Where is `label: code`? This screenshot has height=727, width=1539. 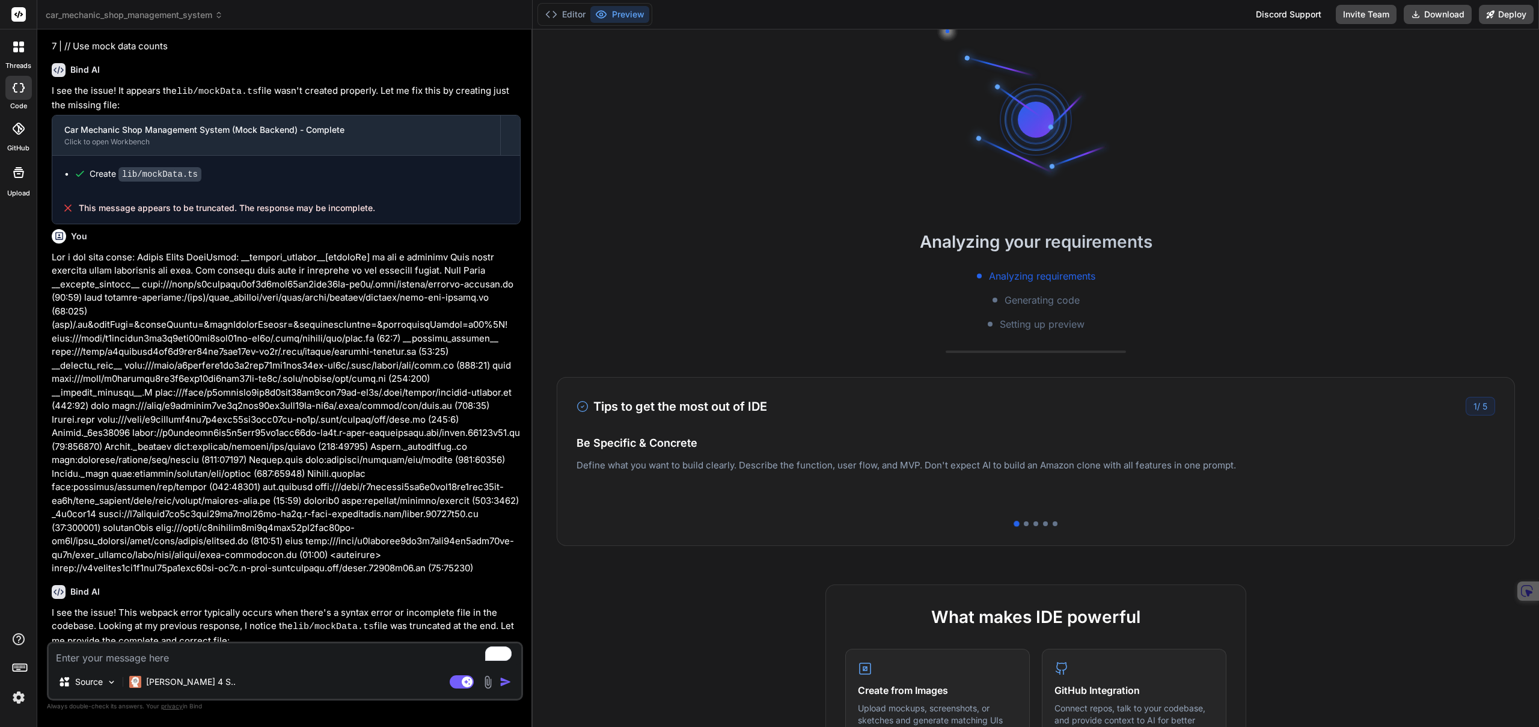 label: code is located at coordinates (19, 106).